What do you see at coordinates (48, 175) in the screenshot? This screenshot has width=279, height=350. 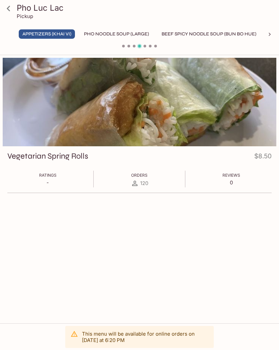 I see `span: Ratings` at bounding box center [48, 175].